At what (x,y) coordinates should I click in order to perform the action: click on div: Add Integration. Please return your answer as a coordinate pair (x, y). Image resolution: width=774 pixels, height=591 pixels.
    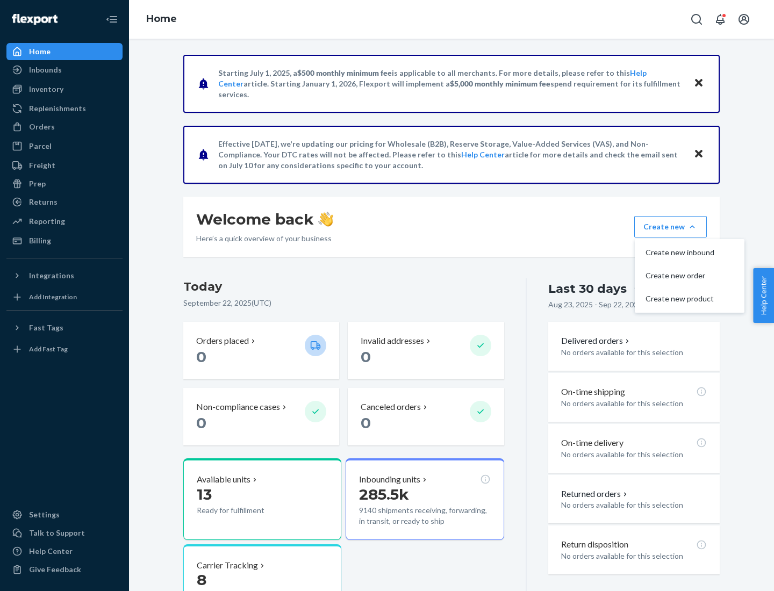
    Looking at the image, I should click on (53, 297).